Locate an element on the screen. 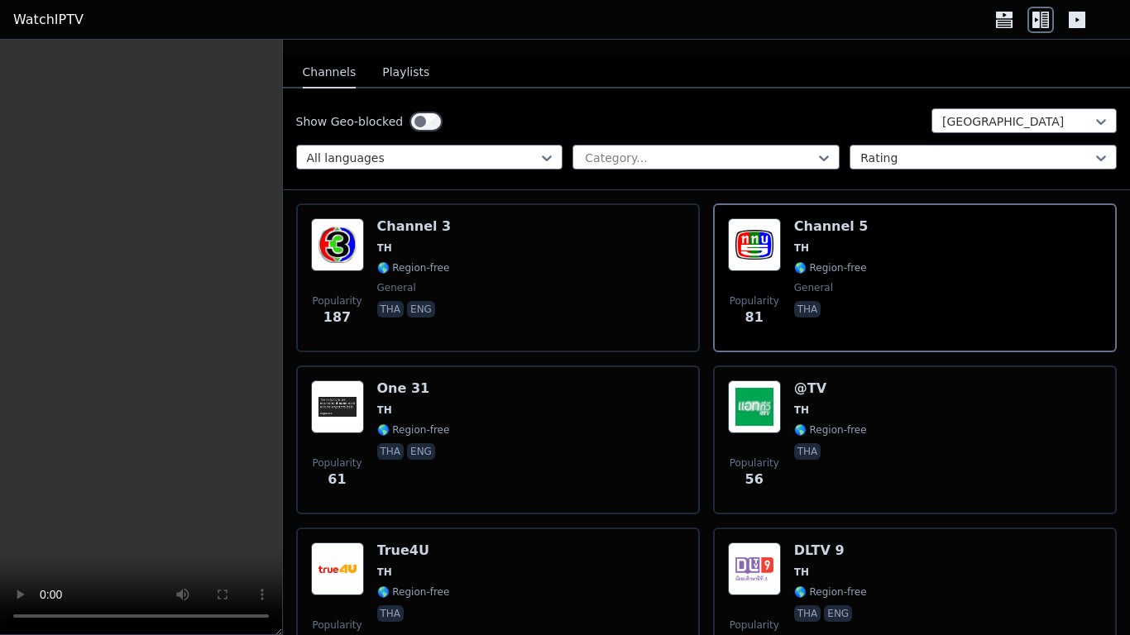 The height and width of the screenshot is (635, 1130). label: Show Geo-blocked is located at coordinates (350, 122).